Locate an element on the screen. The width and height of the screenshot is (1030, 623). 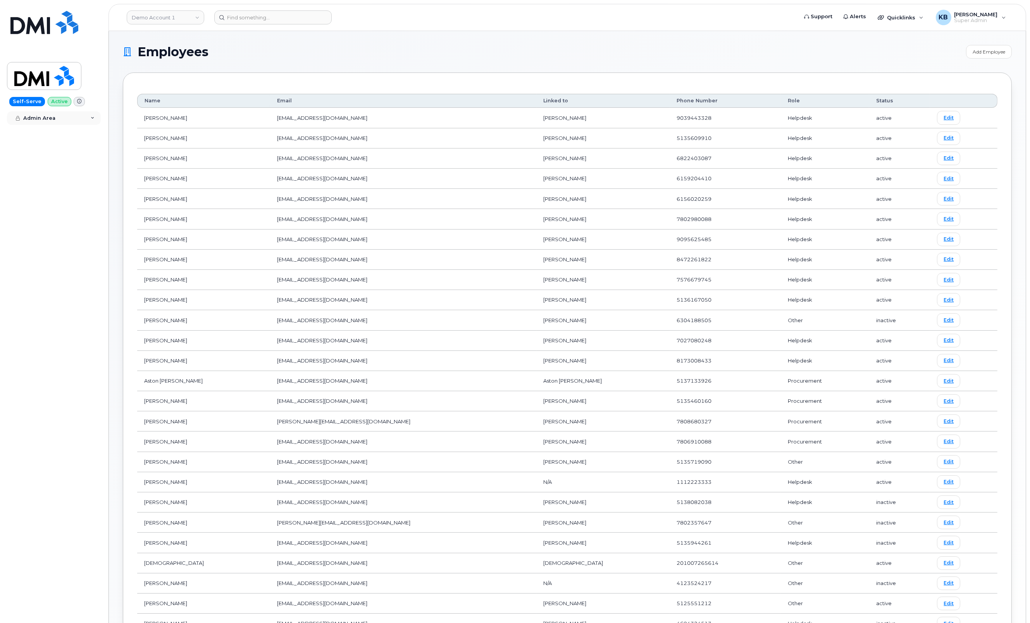
td: 5135460160 is located at coordinates (725, 401).